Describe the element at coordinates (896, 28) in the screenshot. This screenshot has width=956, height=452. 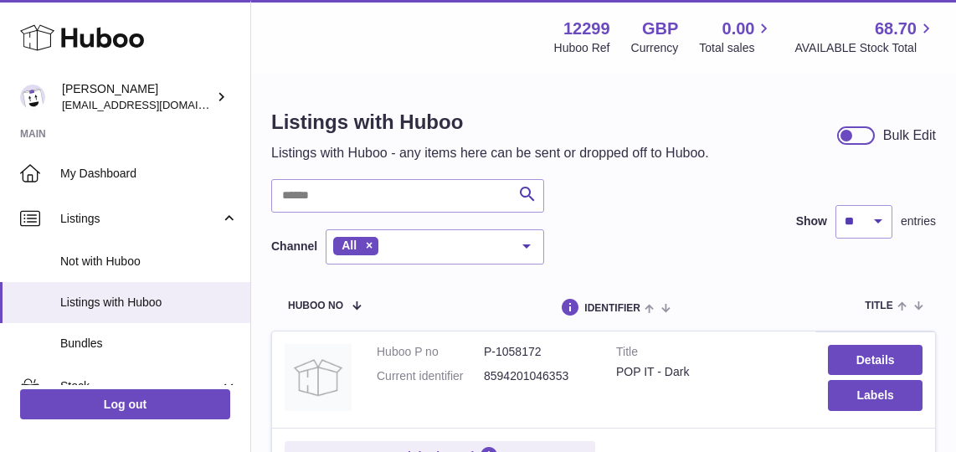
I see `span: 68.70` at that location.